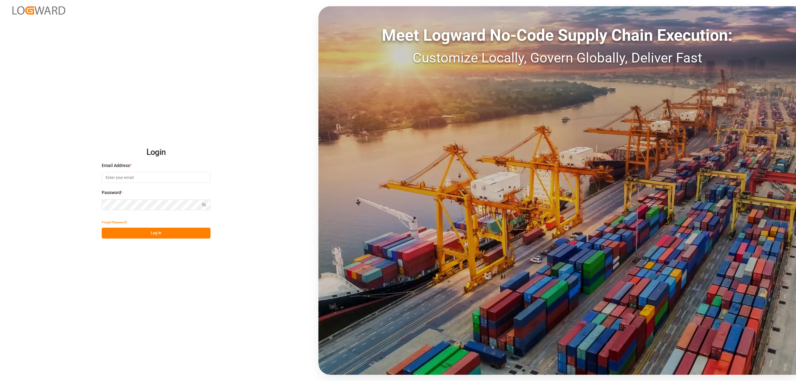  Describe the element at coordinates (116, 165) in the screenshot. I see `span: Email Address` at that location.